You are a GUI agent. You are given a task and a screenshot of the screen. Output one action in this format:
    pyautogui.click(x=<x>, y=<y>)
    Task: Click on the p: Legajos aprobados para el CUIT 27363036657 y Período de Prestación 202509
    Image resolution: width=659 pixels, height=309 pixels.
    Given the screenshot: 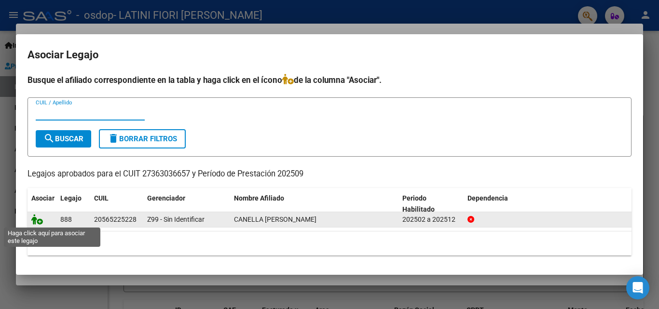 What is the action you would take?
    pyautogui.click(x=329, y=174)
    